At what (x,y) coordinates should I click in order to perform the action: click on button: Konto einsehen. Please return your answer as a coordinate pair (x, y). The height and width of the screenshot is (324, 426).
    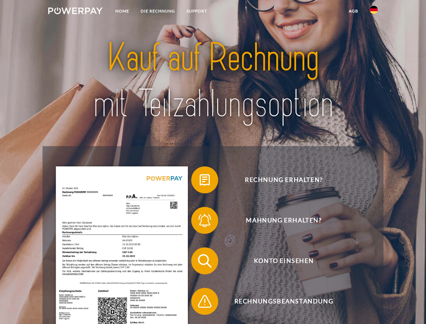
    Looking at the image, I should click on (279, 261).